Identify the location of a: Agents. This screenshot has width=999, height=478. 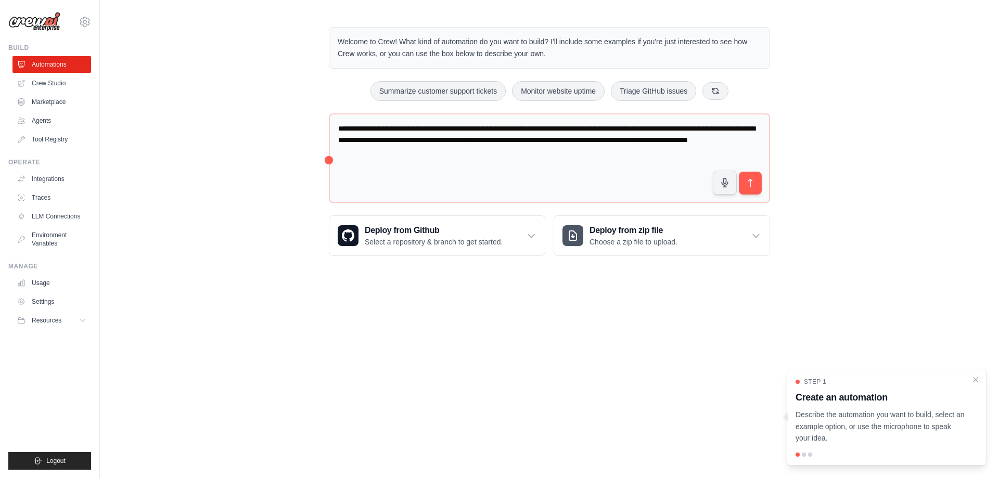
(52, 121).